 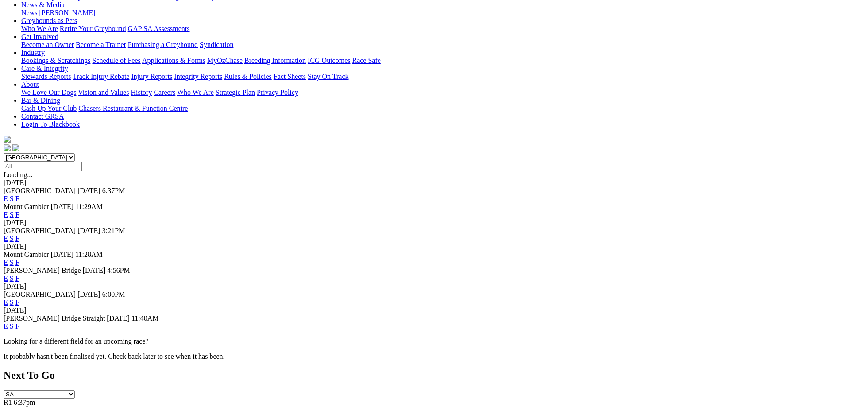 I want to click on a: About, so click(x=30, y=84).